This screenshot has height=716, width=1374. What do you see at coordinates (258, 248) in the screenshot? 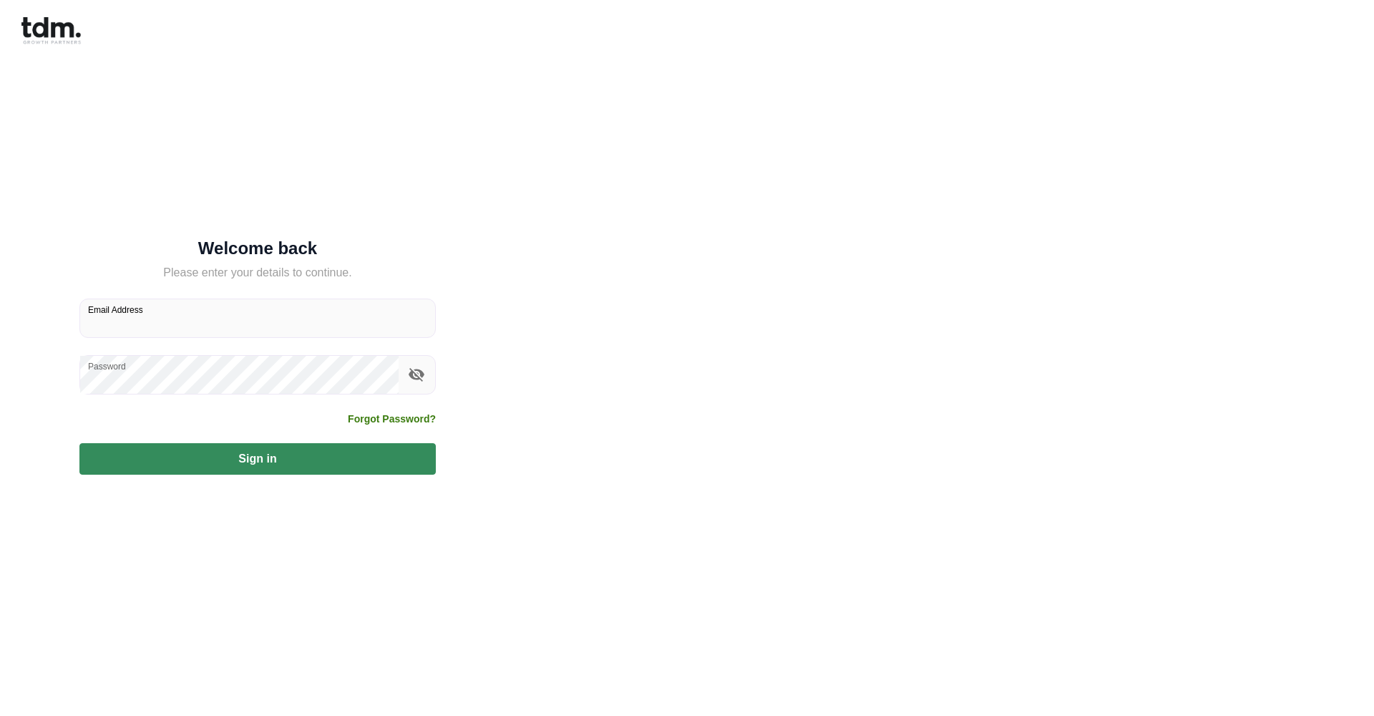
I see `h5: Welcome back` at bounding box center [258, 248].